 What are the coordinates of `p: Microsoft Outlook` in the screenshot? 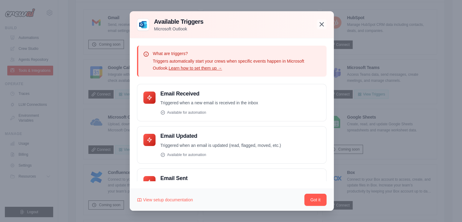 It's located at (178, 29).